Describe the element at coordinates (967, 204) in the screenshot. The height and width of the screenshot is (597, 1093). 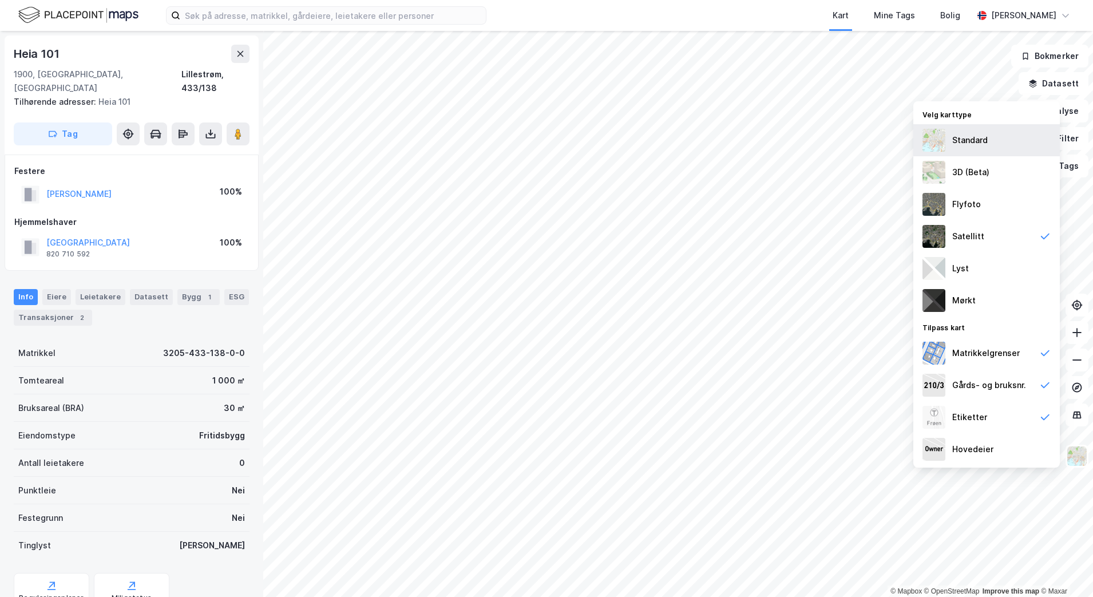
I see `div: Flyfoto` at that location.